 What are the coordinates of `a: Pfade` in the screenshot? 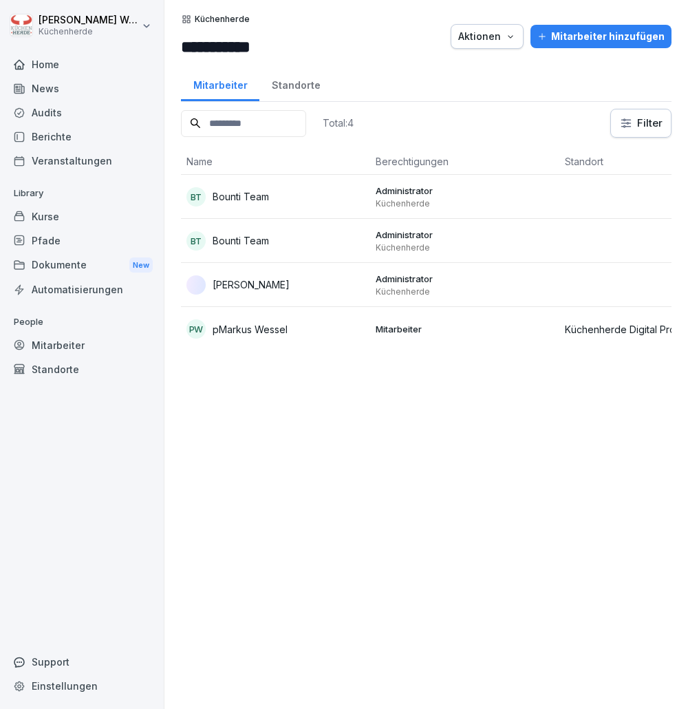 It's located at (82, 240).